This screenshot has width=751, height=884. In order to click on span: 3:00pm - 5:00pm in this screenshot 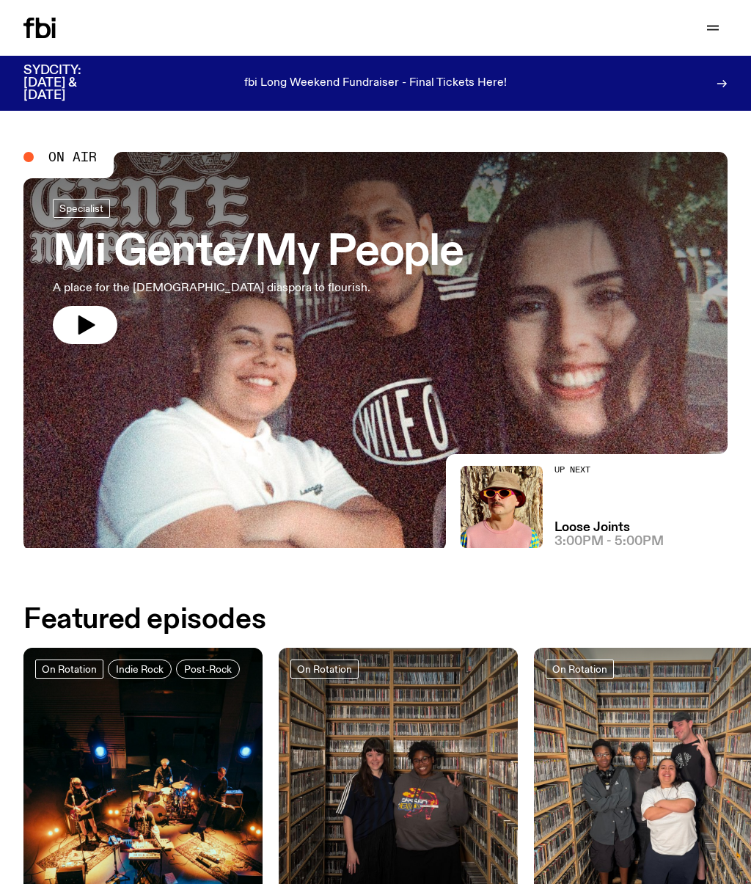, I will do `click(609, 542)`.